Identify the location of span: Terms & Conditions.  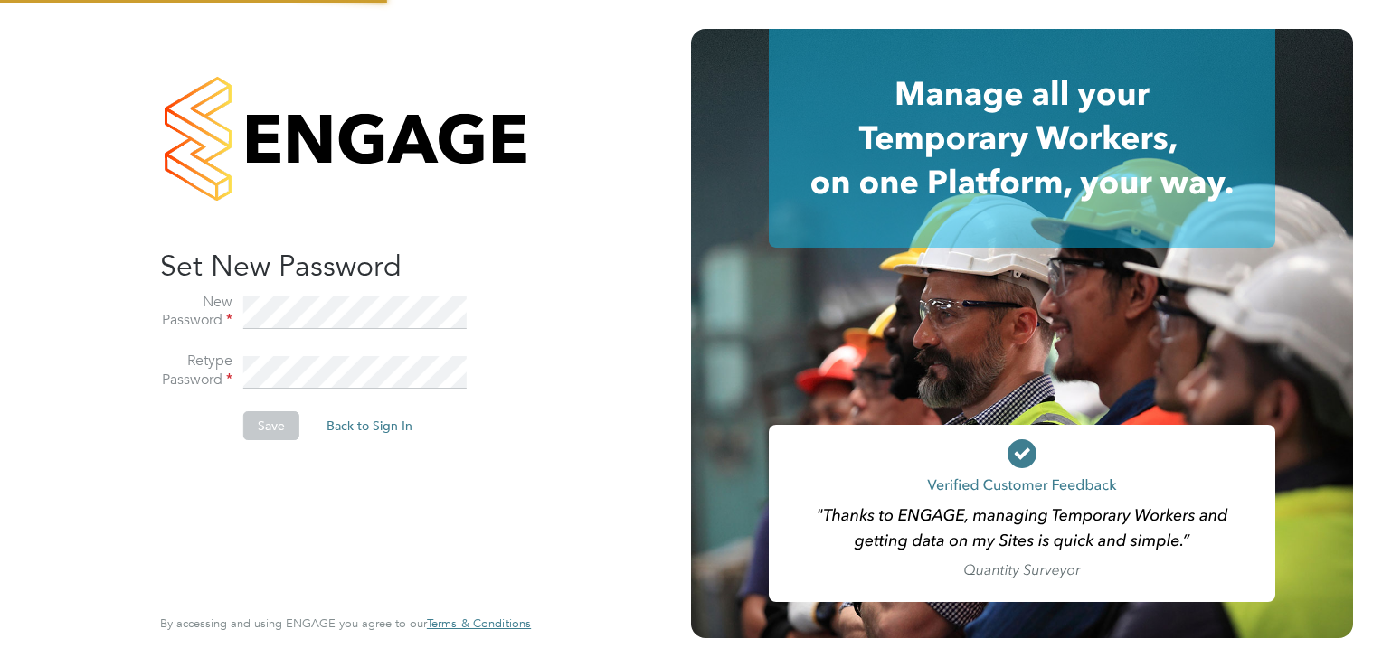
(478, 623).